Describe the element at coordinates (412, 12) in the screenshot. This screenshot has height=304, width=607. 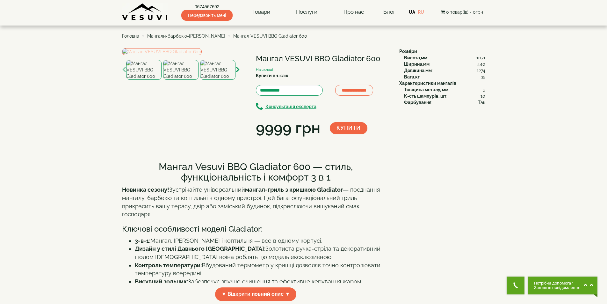
I see `a: UA` at that location.